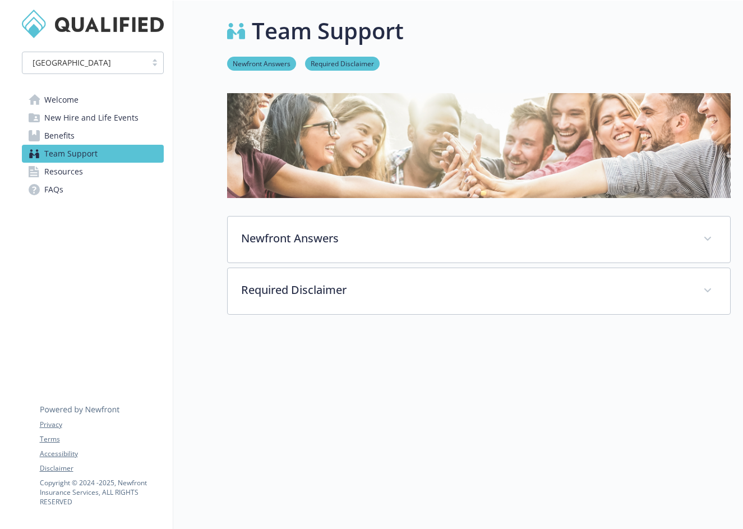 This screenshot has width=743, height=529. Describe the element at coordinates (91, 118) in the screenshot. I see `span: New Hire and Life Events` at that location.